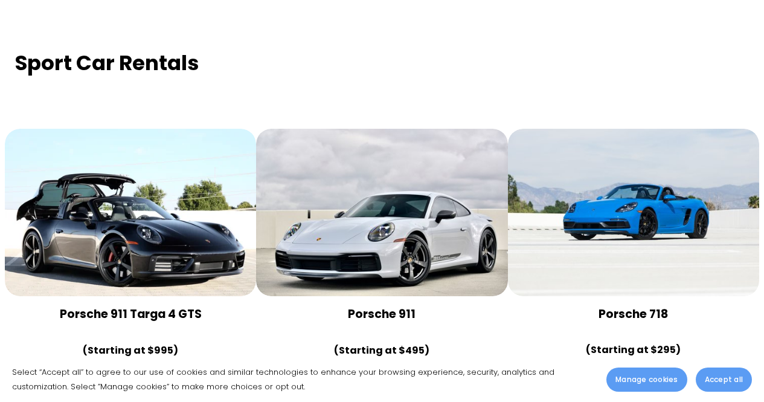 This screenshot has width=764, height=402. What do you see at coordinates (303, 379) in the screenshot?
I see `p: Select “Accept all” to agree to our use of cookies and similar technologies to enhance your brows...` at bounding box center [303, 379].